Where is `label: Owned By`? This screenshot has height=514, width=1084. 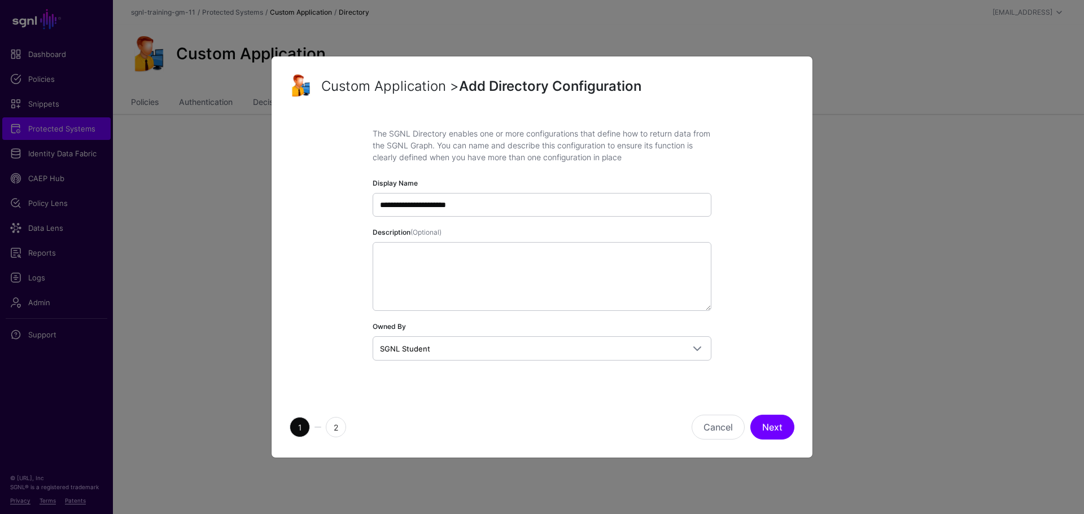
label: Owned By is located at coordinates (389, 327).